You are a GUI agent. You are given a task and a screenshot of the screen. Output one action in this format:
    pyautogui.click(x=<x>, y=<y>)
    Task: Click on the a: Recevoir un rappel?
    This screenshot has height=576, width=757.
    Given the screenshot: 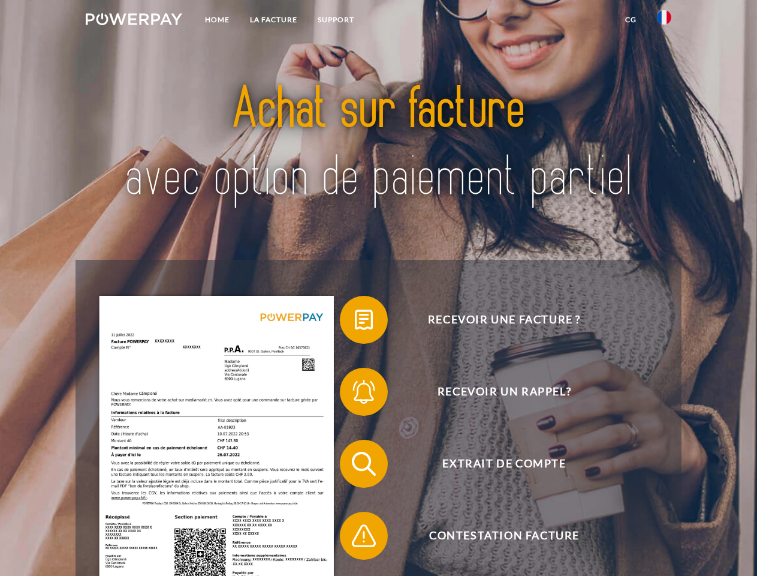 What is the action you would take?
    pyautogui.click(x=496, y=392)
    